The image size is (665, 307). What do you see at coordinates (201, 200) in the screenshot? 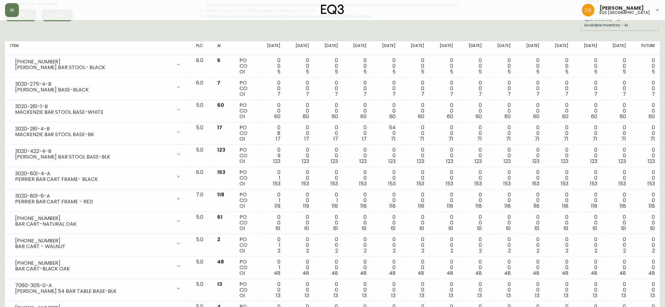
I see `td: 7.0` at bounding box center [201, 200].